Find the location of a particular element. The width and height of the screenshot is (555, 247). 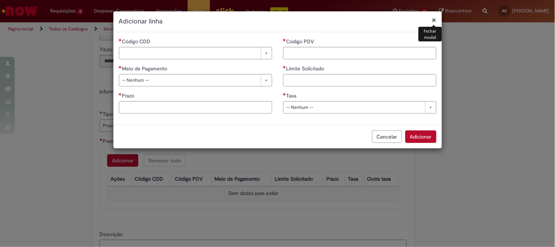

button: Cancelar is located at coordinates (387, 136).